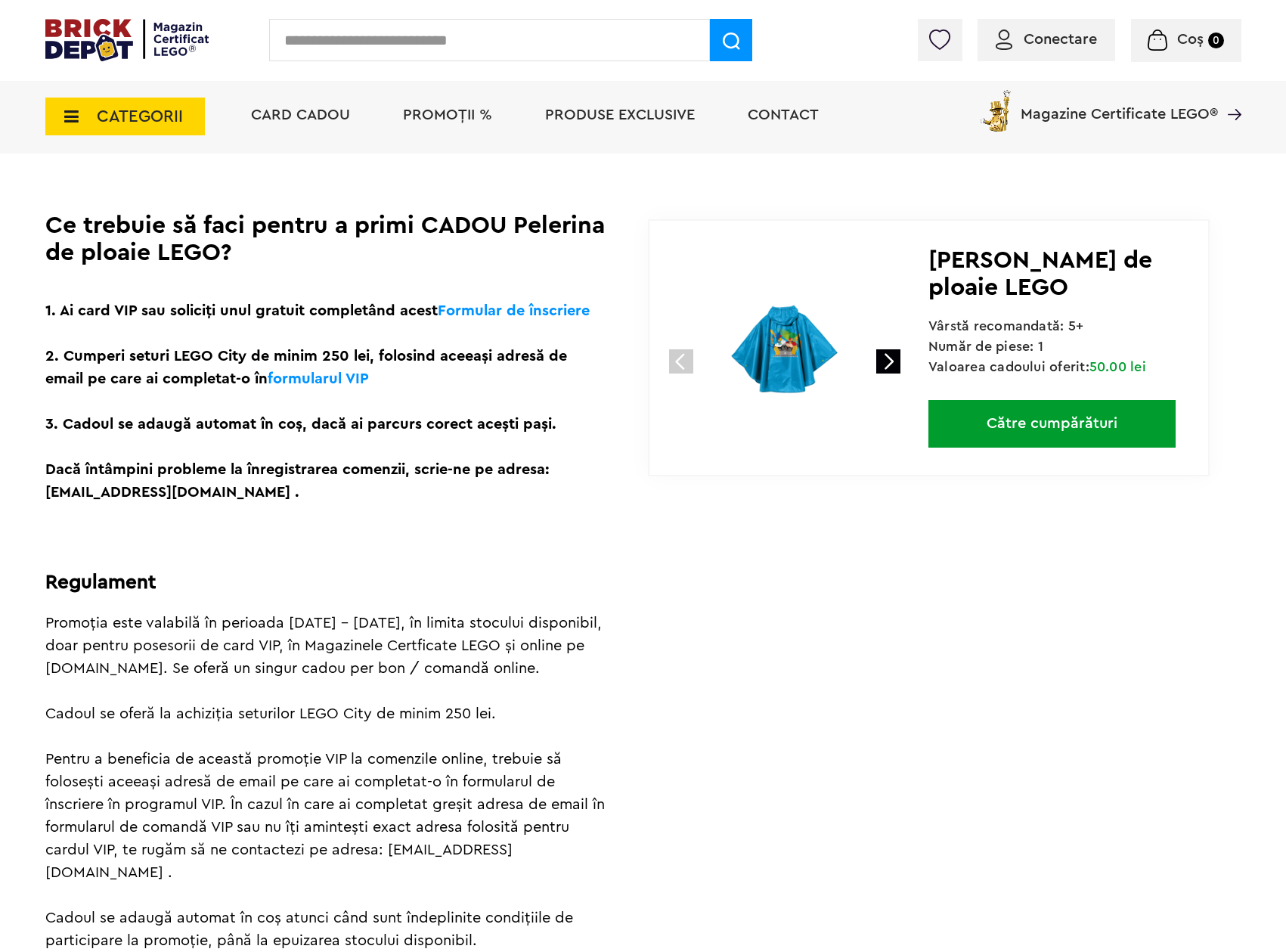  What do you see at coordinates (1051, 424) in the screenshot?
I see `a: Către cumpărături` at bounding box center [1051, 424].